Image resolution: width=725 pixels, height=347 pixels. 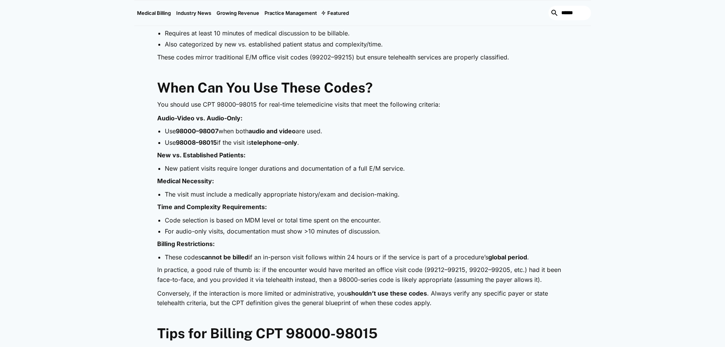 I want to click on strong: Billing Restrictions:, so click(x=186, y=244).